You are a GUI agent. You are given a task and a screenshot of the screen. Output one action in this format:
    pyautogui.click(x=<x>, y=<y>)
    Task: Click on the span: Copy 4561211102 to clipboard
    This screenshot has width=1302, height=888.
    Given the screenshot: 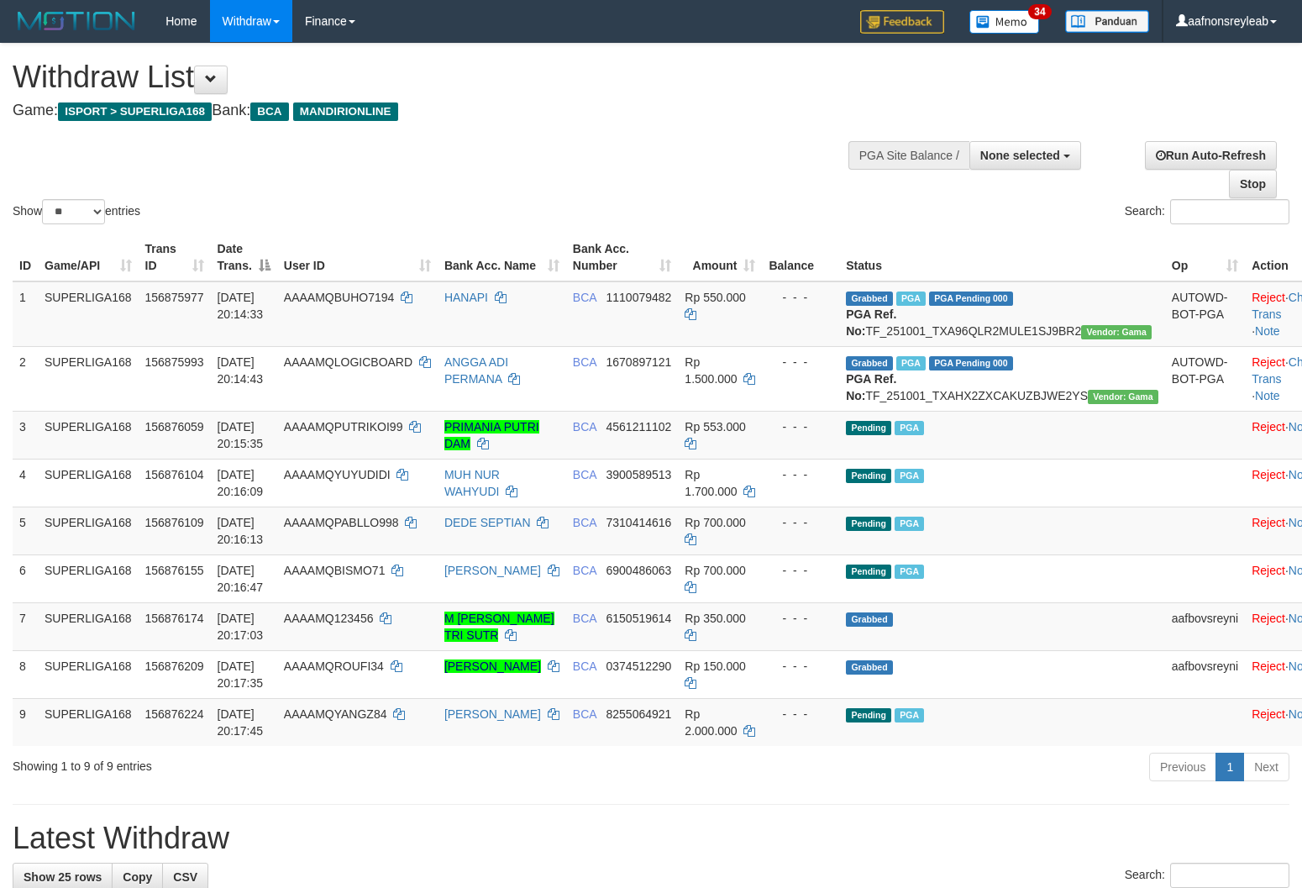 What is the action you would take?
    pyautogui.click(x=638, y=427)
    